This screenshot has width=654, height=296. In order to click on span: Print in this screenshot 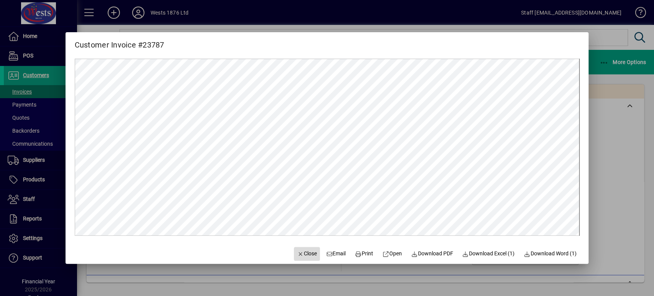, I will do `click(364, 253)`.